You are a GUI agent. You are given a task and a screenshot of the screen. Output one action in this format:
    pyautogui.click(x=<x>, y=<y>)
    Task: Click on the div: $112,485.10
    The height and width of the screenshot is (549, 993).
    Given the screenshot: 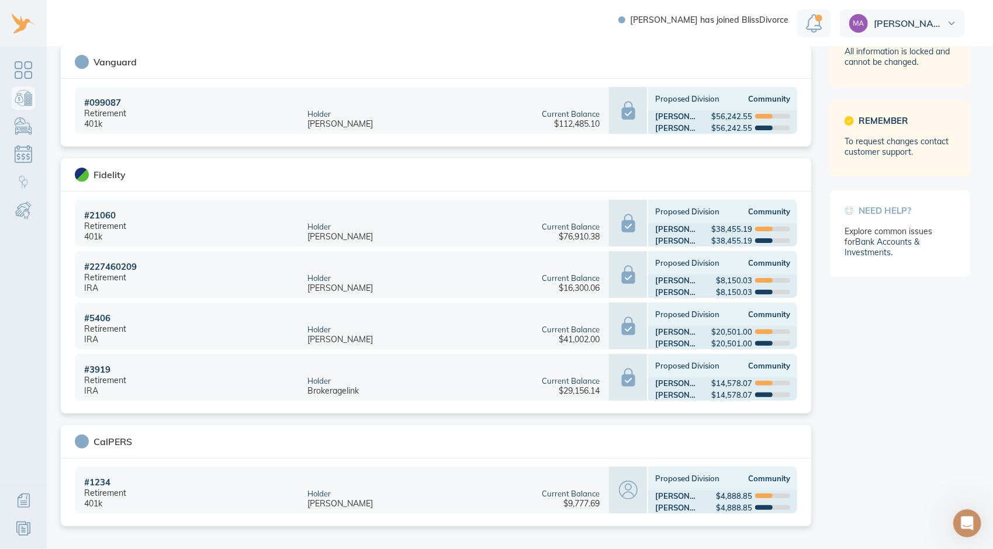 What is the action you would take?
    pyautogui.click(x=577, y=124)
    